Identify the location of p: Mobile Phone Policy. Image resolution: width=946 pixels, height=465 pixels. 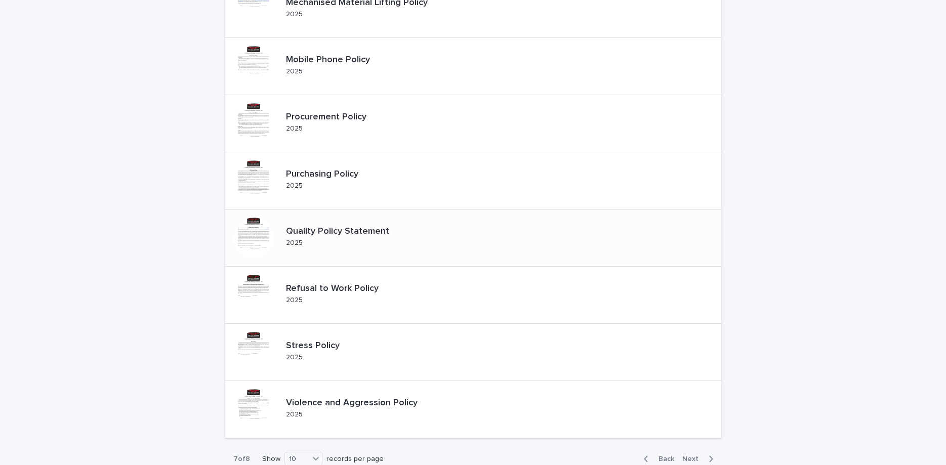
(336, 60).